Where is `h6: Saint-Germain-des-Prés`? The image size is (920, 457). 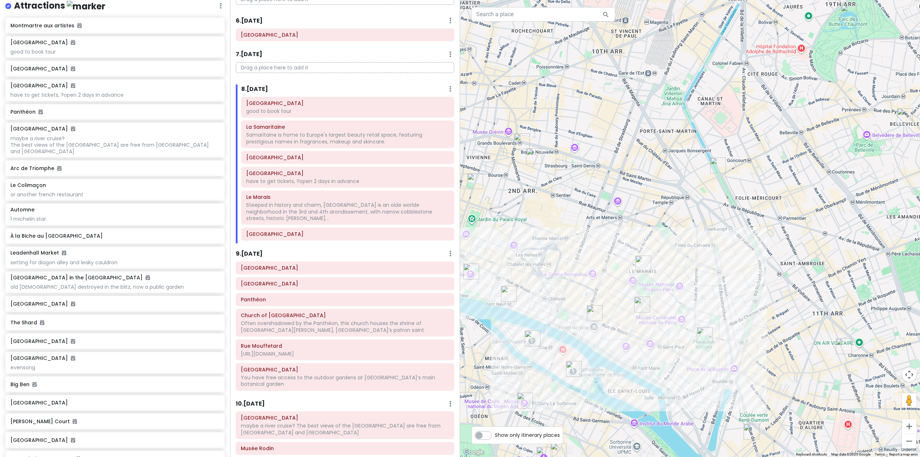 h6: Saint-Germain-des-Prés is located at coordinates (345, 268).